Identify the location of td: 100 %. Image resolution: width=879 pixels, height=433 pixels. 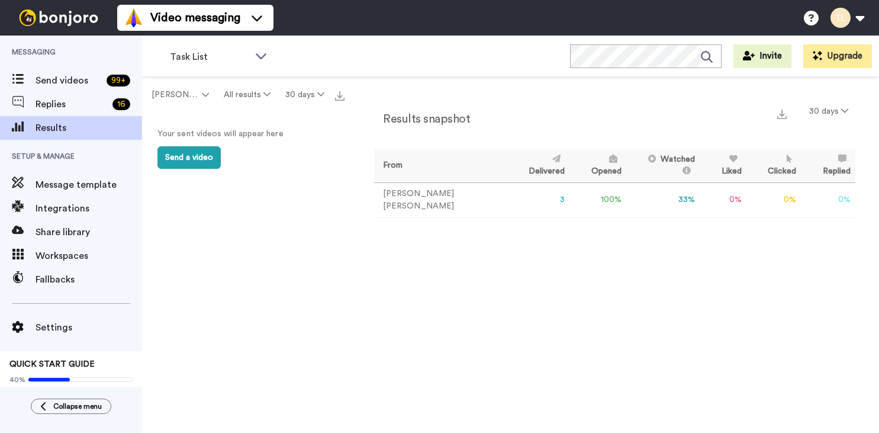
(598, 199).